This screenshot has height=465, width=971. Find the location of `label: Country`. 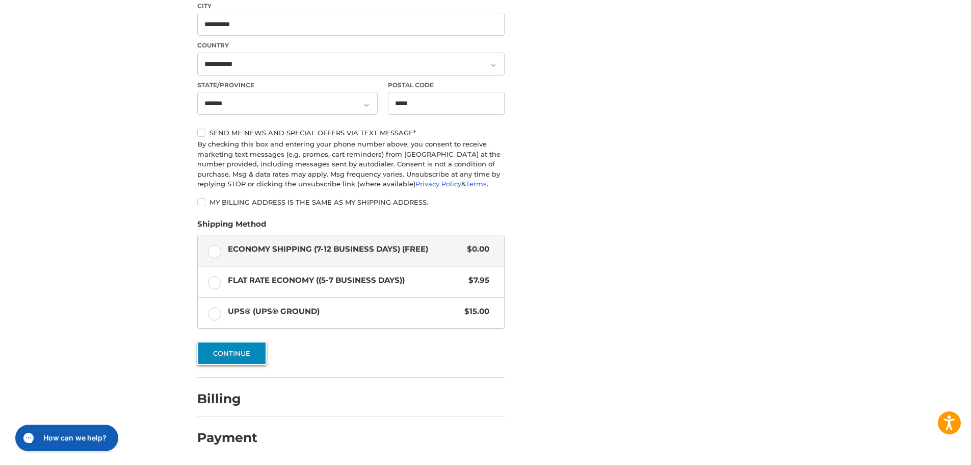

label: Country is located at coordinates (351, 45).